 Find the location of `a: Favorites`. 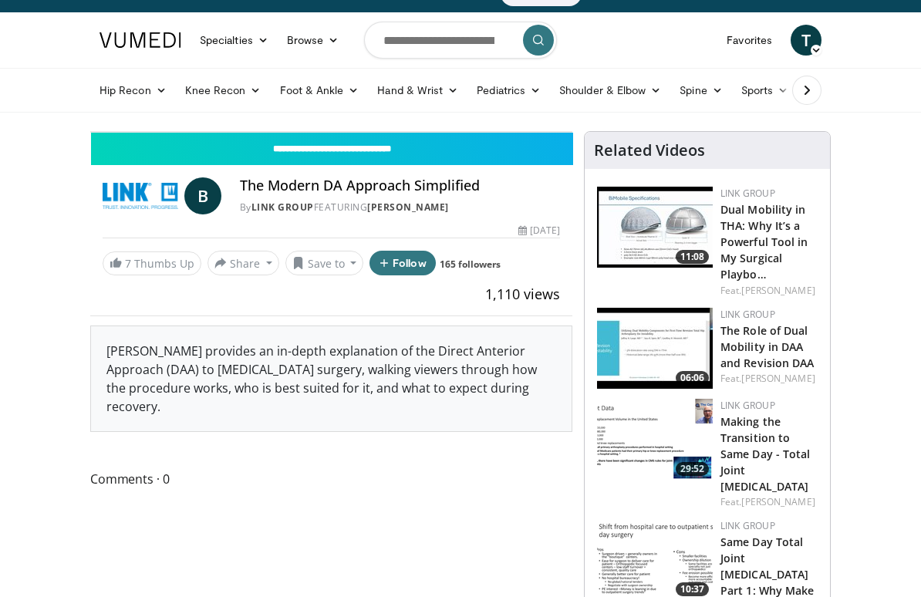

a: Favorites is located at coordinates (749, 40).